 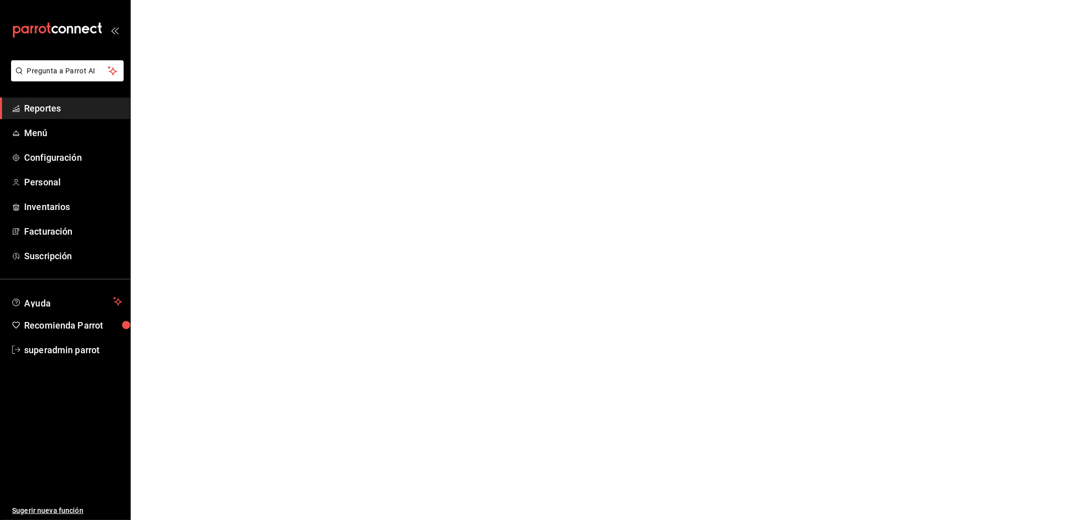 What do you see at coordinates (65, 78) in the screenshot?
I see `a: Pregunta a Parrot AI` at bounding box center [65, 78].